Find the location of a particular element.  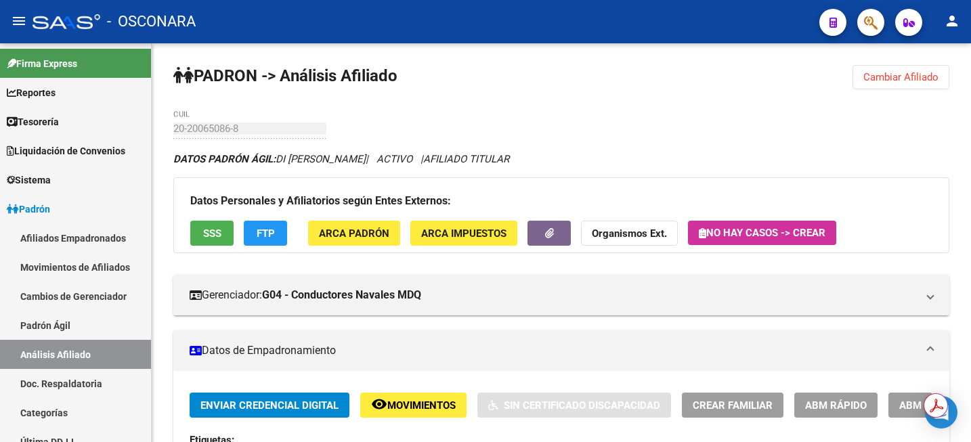

span: Movimientos is located at coordinates (421, 406).